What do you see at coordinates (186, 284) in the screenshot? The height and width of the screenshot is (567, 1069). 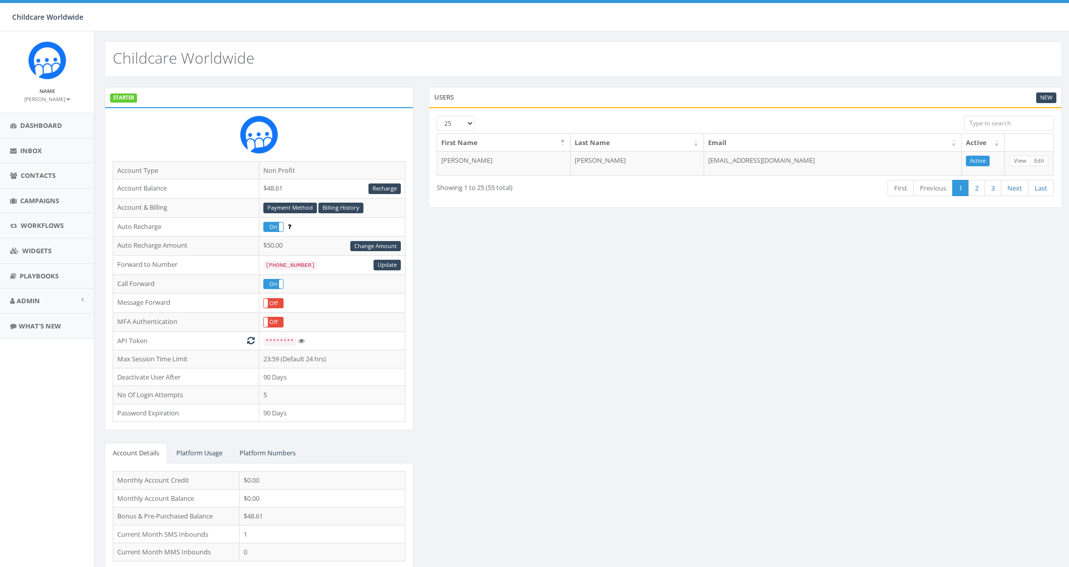 I see `td: Call Forward` at bounding box center [186, 284].